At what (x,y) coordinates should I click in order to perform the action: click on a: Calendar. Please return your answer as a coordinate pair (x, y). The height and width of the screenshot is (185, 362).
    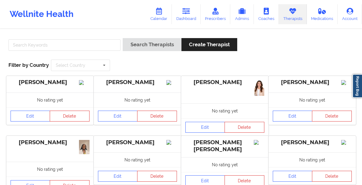
    Looking at the image, I should click on (159, 14).